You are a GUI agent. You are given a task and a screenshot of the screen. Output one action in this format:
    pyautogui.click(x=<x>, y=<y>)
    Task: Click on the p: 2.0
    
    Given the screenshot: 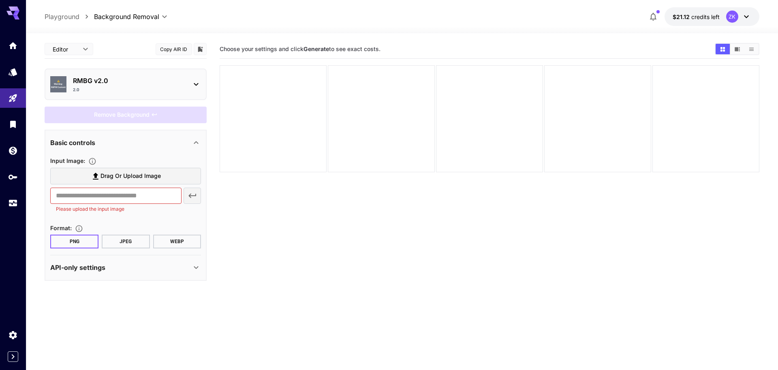 What is the action you would take?
    pyautogui.click(x=76, y=90)
    